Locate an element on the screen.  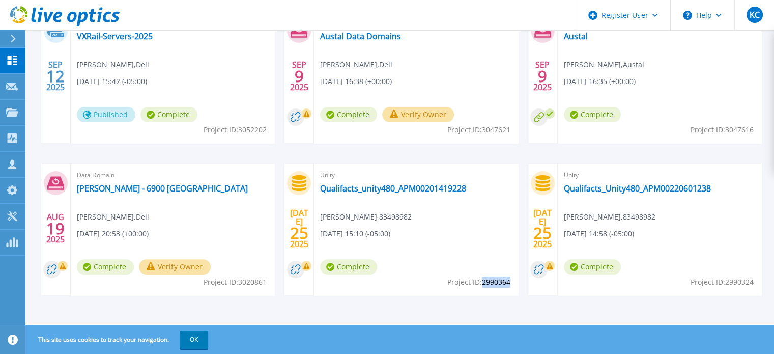
button: OK is located at coordinates (194, 339).